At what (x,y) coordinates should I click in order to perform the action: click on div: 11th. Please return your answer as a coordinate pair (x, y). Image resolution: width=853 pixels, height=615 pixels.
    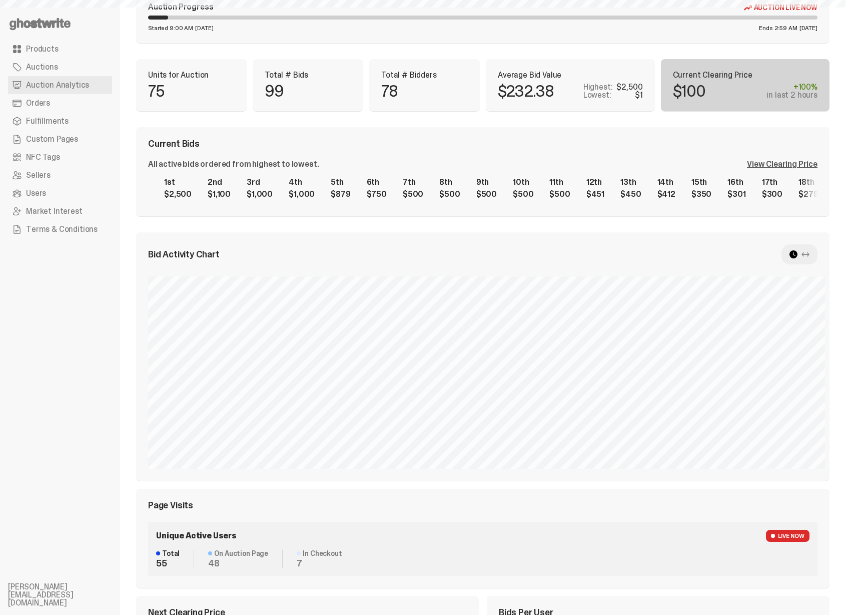
    Looking at the image, I should click on (560, 182).